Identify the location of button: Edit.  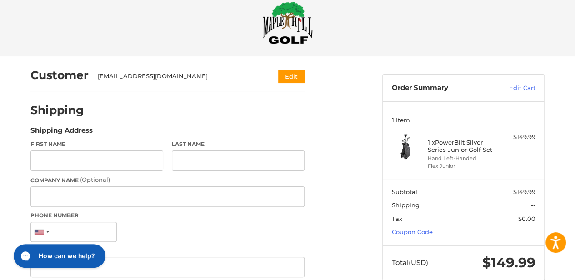
(291, 76).